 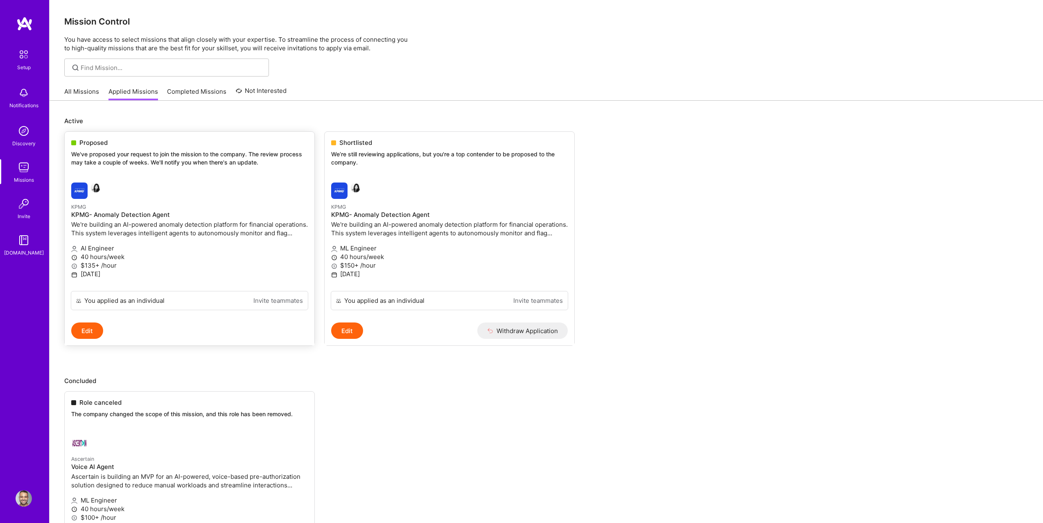 What do you see at coordinates (24, 167) in the screenshot?
I see `img: teamwork` at bounding box center [24, 167].